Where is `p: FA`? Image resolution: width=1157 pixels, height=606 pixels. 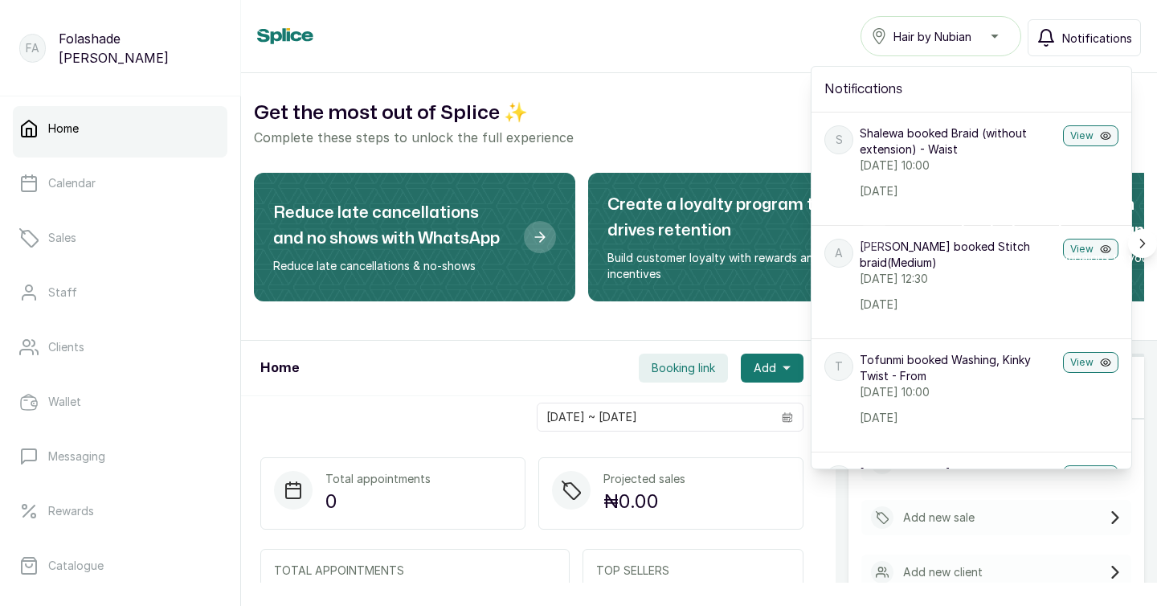 p: FA is located at coordinates (32, 48).